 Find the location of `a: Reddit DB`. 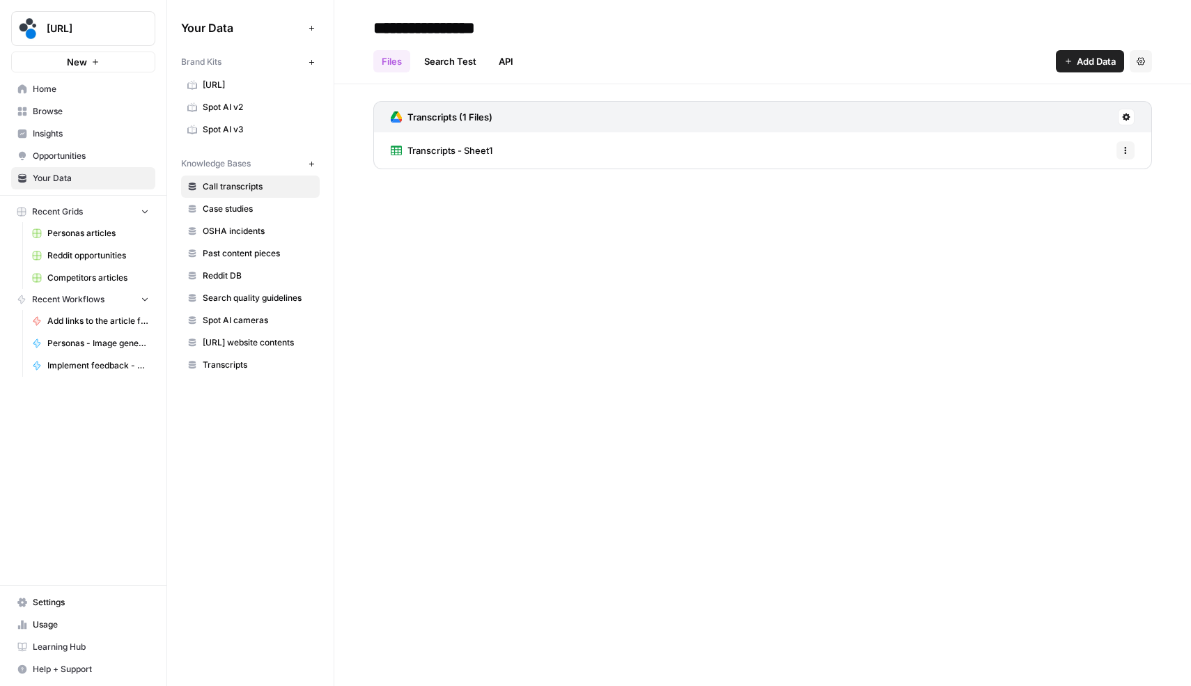

a: Reddit DB is located at coordinates (250, 276).